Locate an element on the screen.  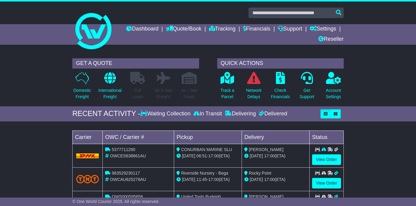
a: Support is located at coordinates (290, 29).